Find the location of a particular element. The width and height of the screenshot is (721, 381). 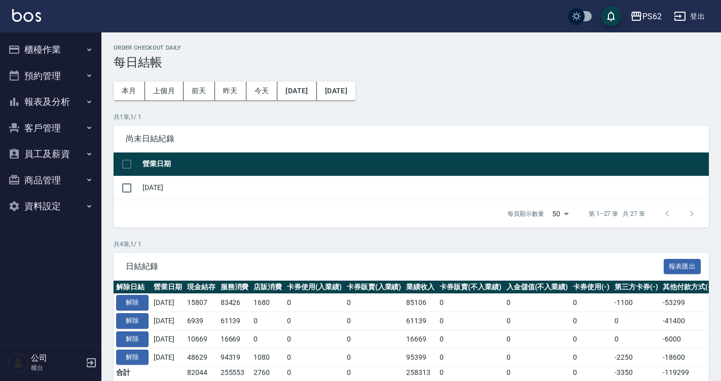

th: 業績收入 is located at coordinates (420, 288).